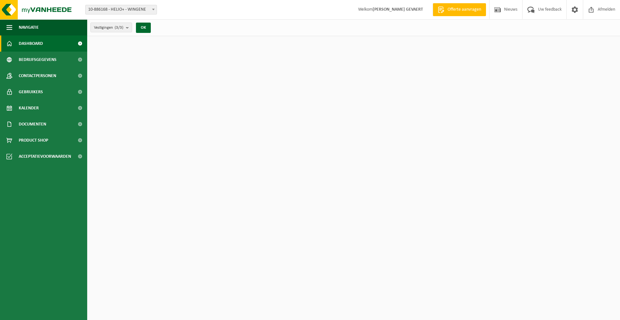 The image size is (620, 320). I want to click on span: Offerte aanvragen, so click(464, 10).